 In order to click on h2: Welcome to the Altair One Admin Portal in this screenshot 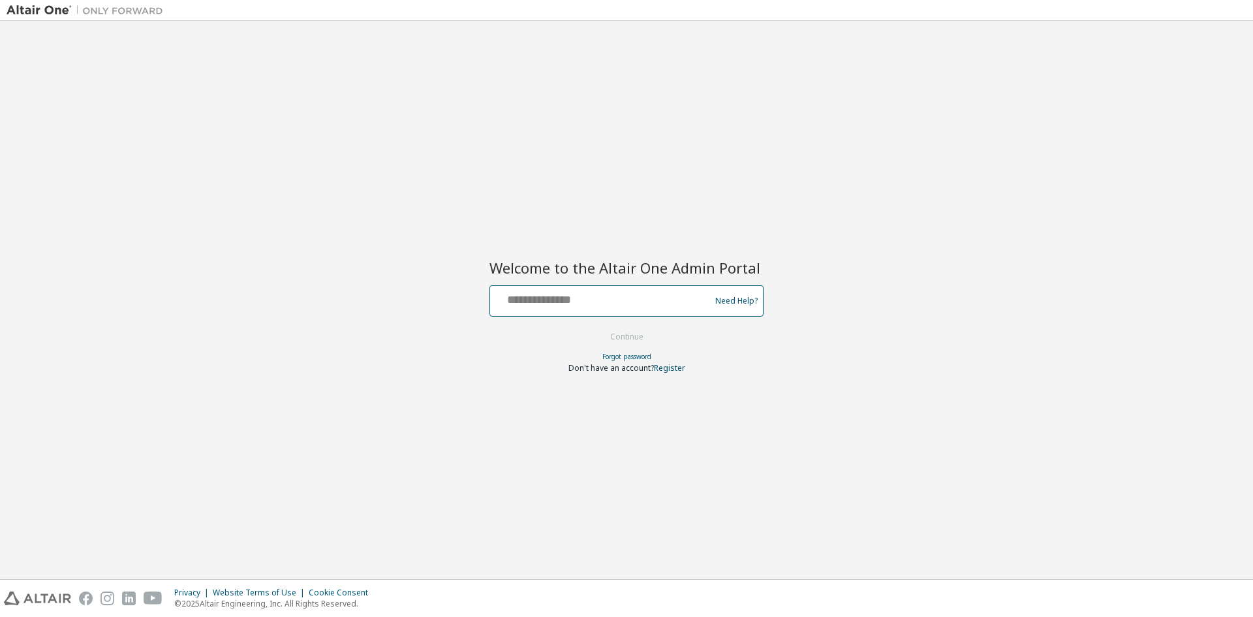, I will do `click(627, 268)`.